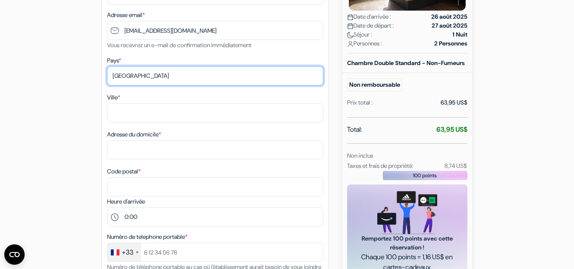 The image size is (574, 269). Describe the element at coordinates (452, 129) in the screenshot. I see `strong: 63,95 US$` at that location.